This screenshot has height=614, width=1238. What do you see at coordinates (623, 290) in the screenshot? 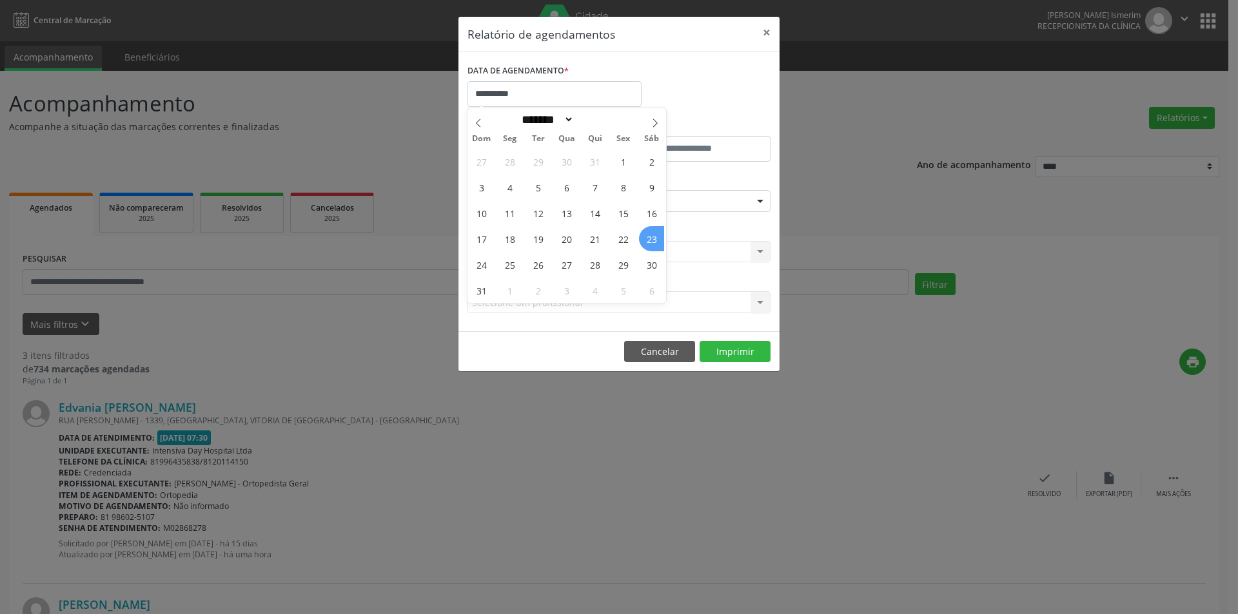
I see `span: Setembro 5, 2025` at bounding box center [623, 290].